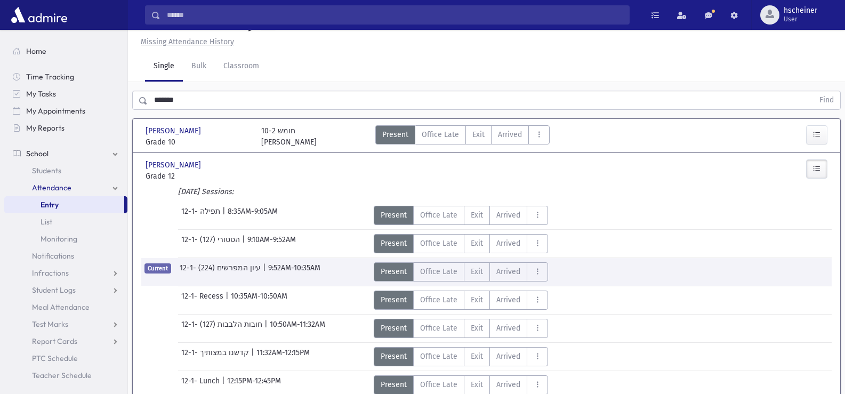 This screenshot has height=394, width=845. What do you see at coordinates (50, 273) in the screenshot?
I see `span: Infractions` at bounding box center [50, 273].